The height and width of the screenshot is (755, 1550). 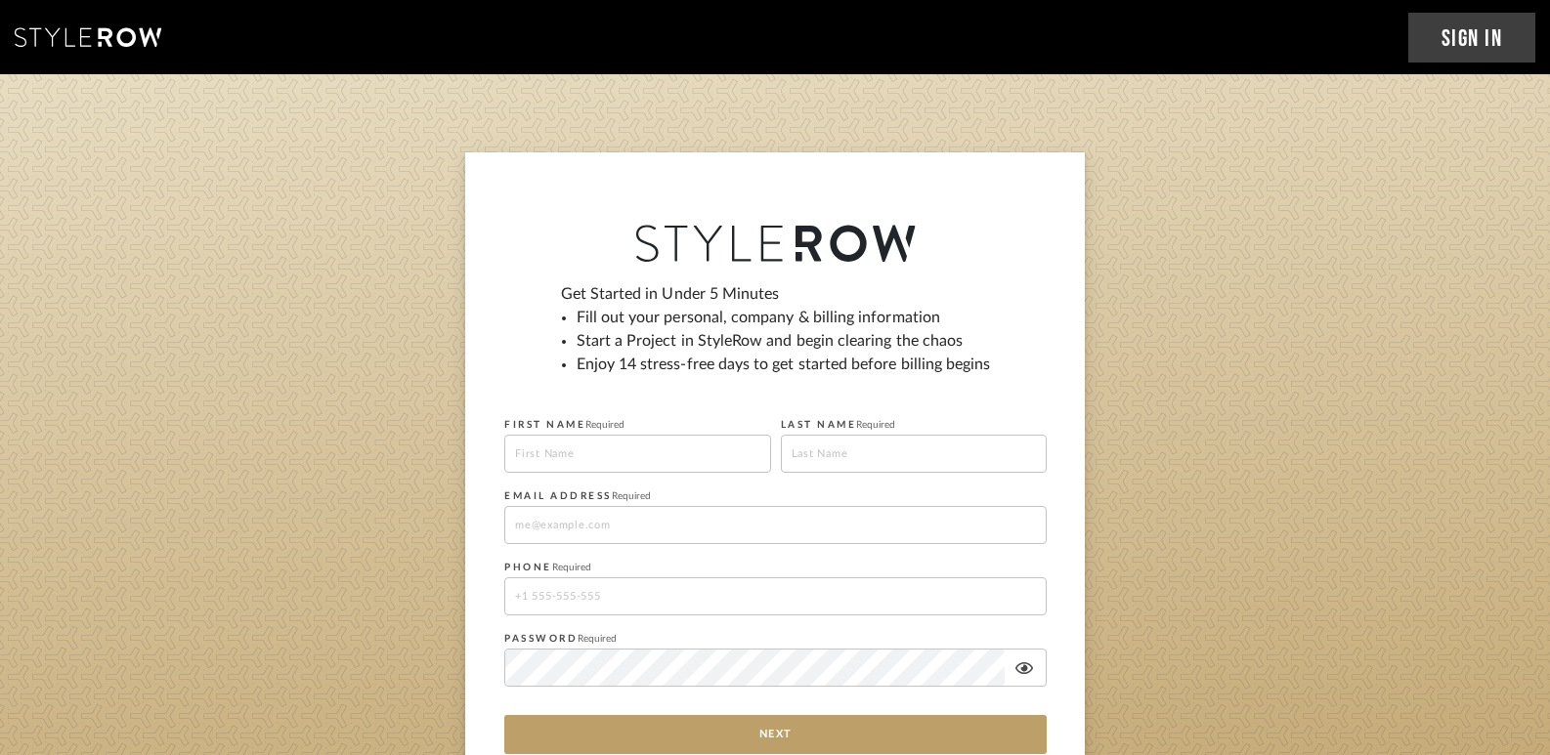 What do you see at coordinates (578, 496) in the screenshot?
I see `label: EMAIL ADDRESS` at bounding box center [578, 496].